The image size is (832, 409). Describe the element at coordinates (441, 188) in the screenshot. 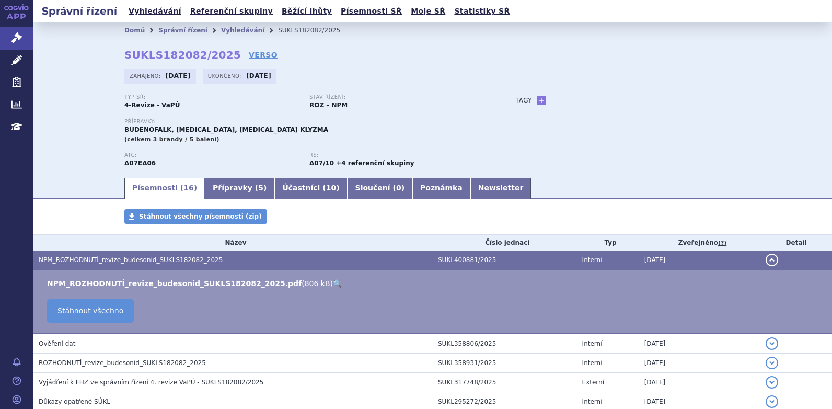

I see `a: Poznámka` at that location.